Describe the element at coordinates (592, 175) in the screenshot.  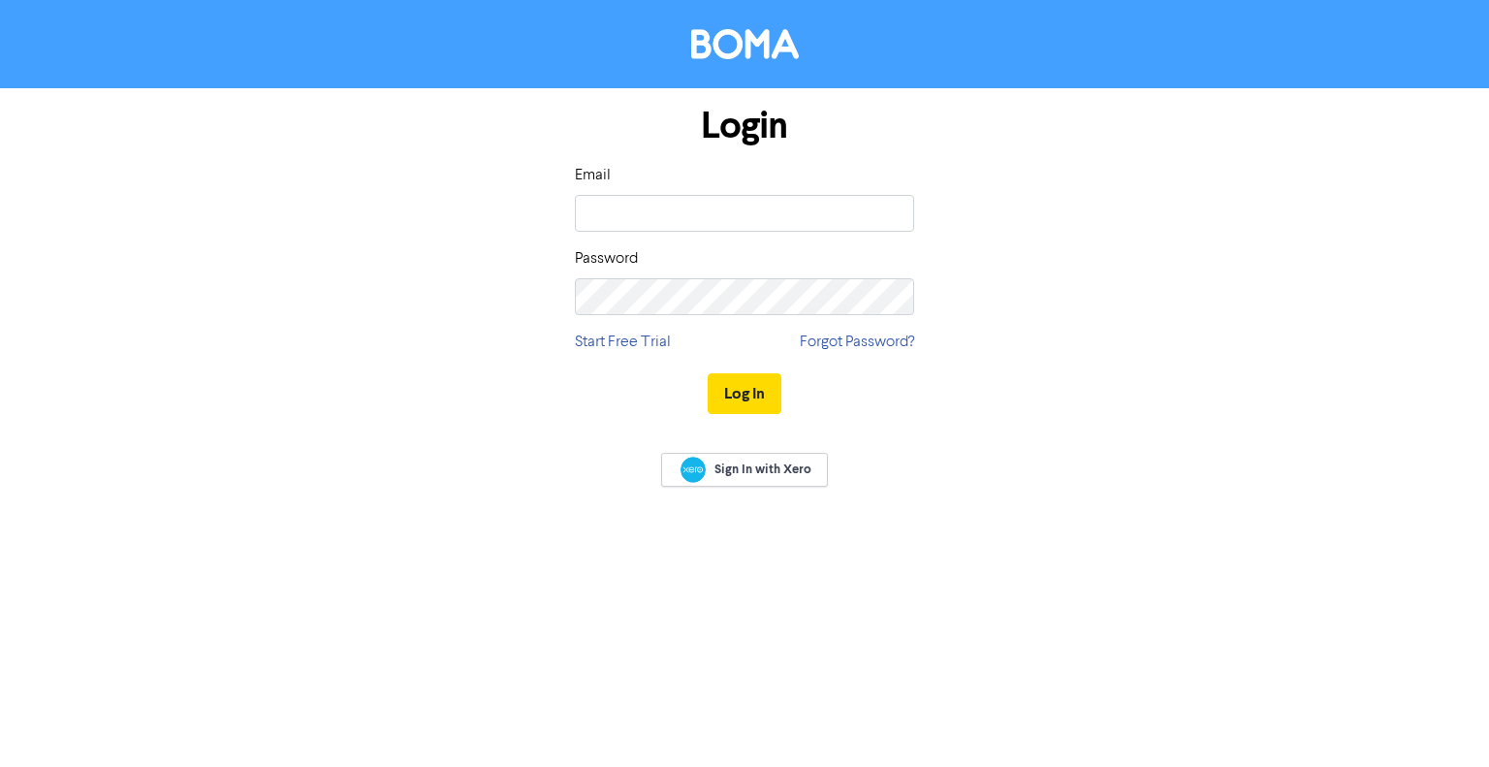
I see `label: Email` at that location.